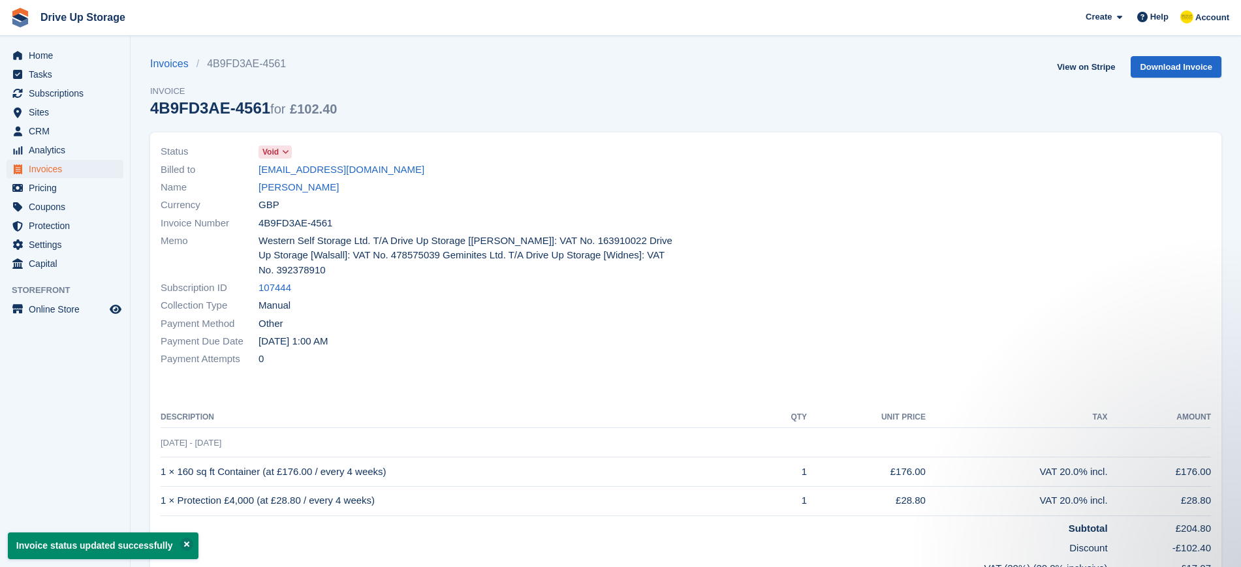 This screenshot has width=1241, height=567. Describe the element at coordinates (70, 290) in the screenshot. I see `span: Storefront` at that location.